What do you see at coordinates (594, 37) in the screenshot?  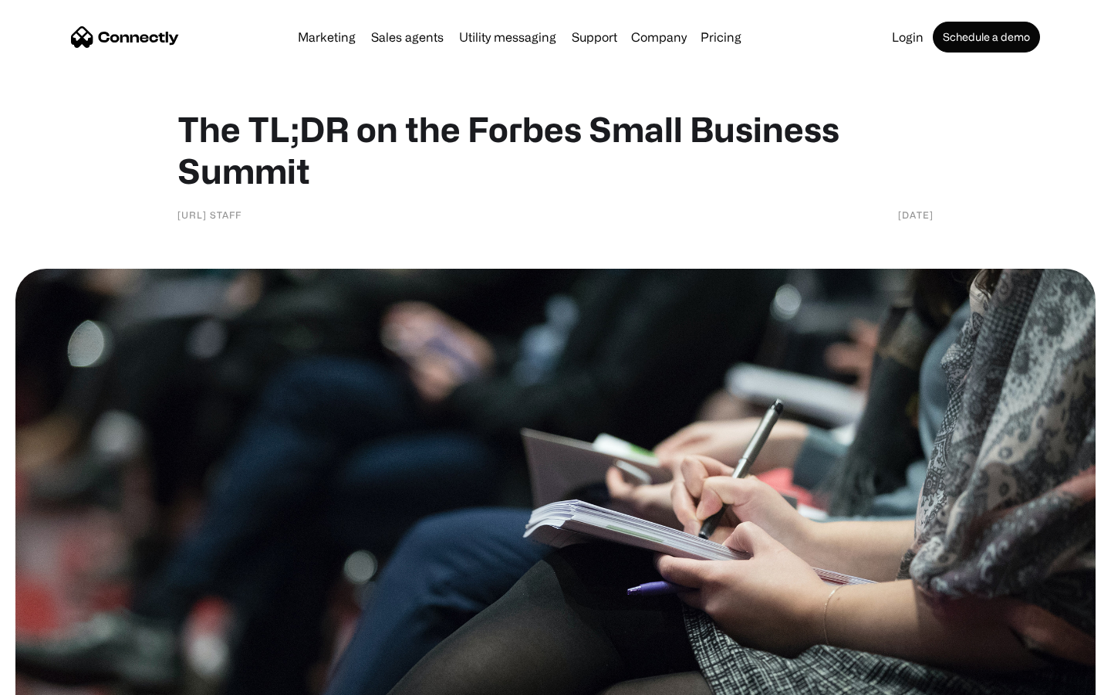 I see `a: Support` at bounding box center [594, 37].